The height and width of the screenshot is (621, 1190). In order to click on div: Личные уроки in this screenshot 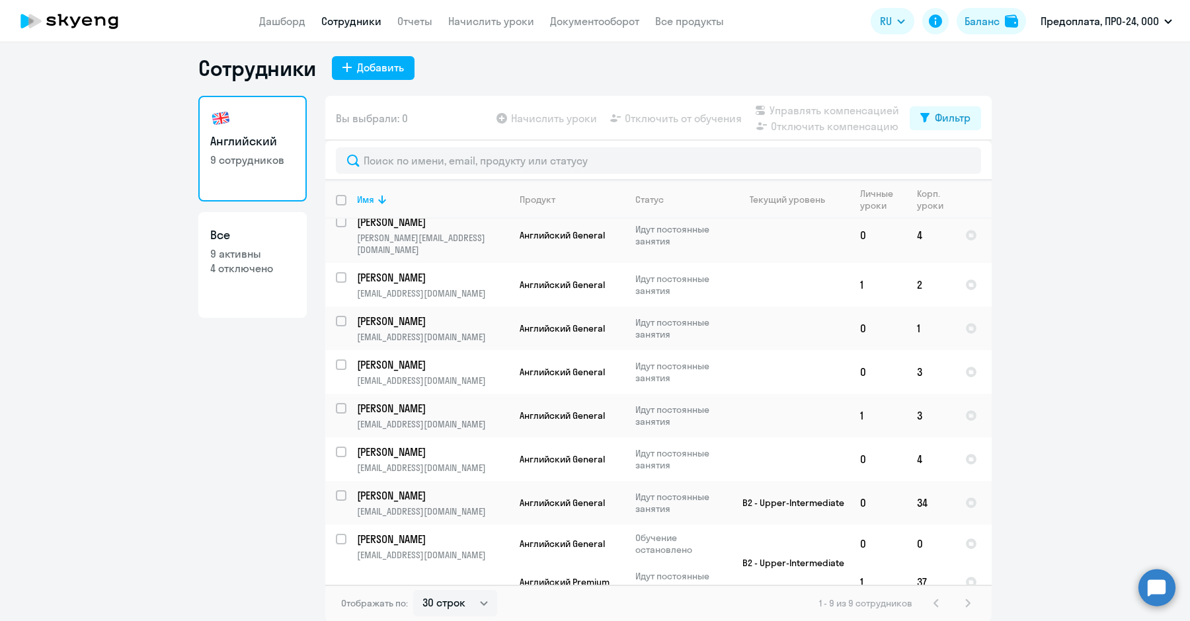, I will do `click(883, 200)`.